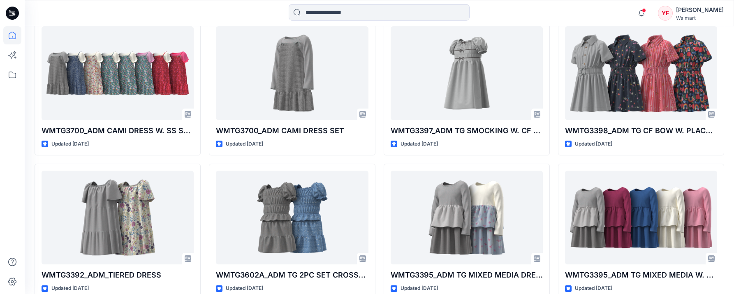 This screenshot has height=294, width=734. What do you see at coordinates (467, 73) in the screenshot?
I see `a: WMTG3397_ADM TG SMOCKING W. CF BOW DRESS` at bounding box center [467, 73].